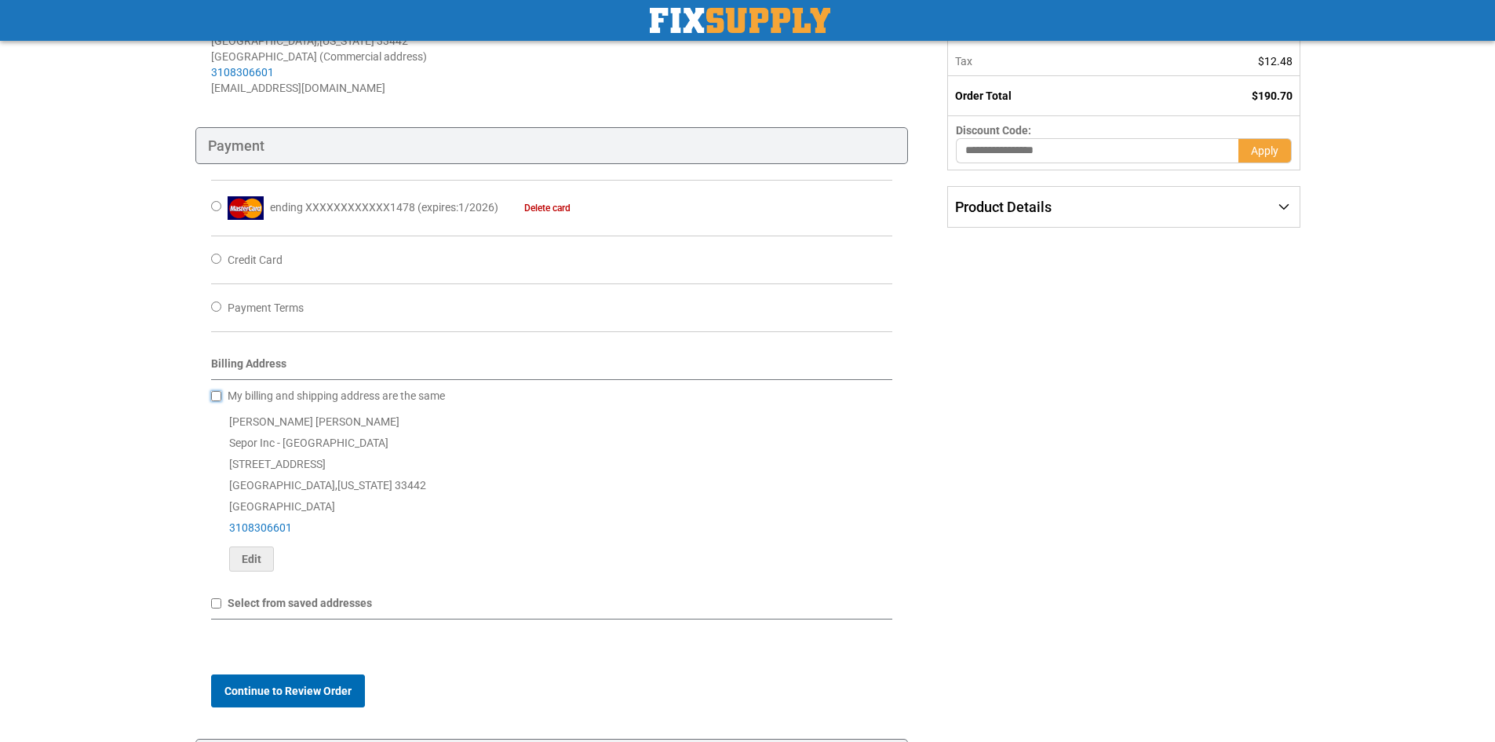 The height and width of the screenshot is (742, 1495). Describe the element at coordinates (1275, 61) in the screenshot. I see `span: $12.48` at that location.